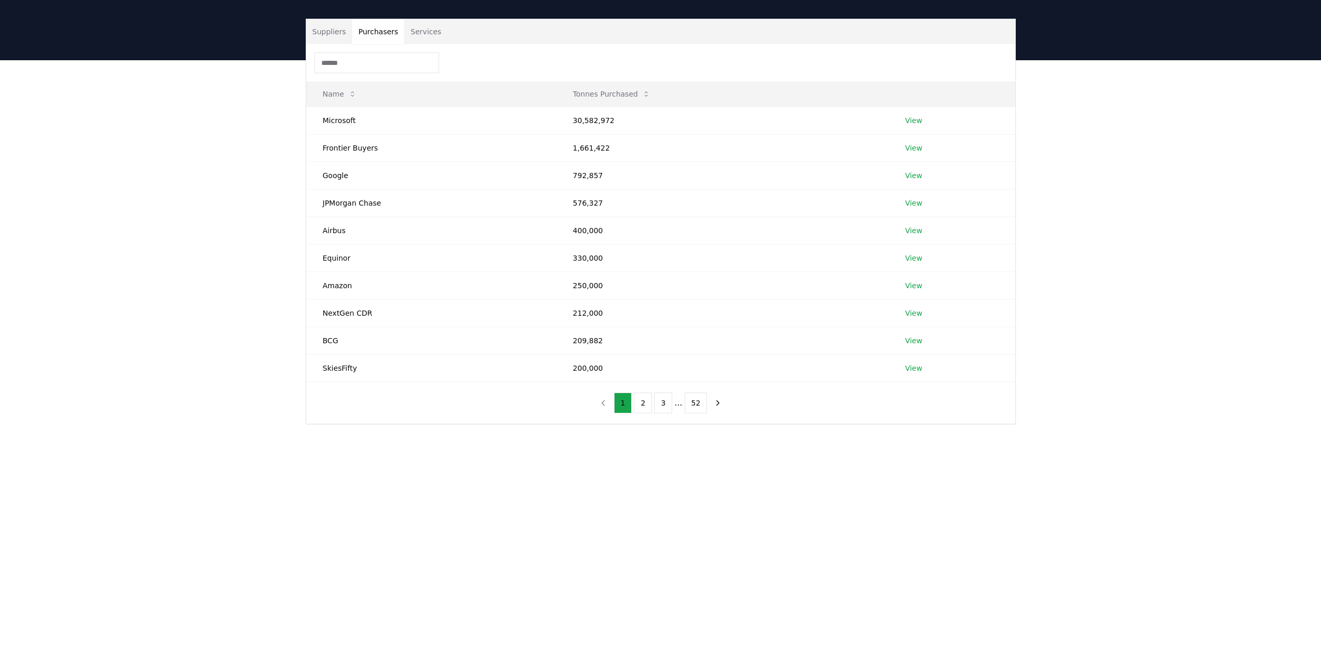 Image resolution: width=1321 pixels, height=660 pixels. What do you see at coordinates (431, 230) in the screenshot?
I see `td: Airbus` at bounding box center [431, 230].